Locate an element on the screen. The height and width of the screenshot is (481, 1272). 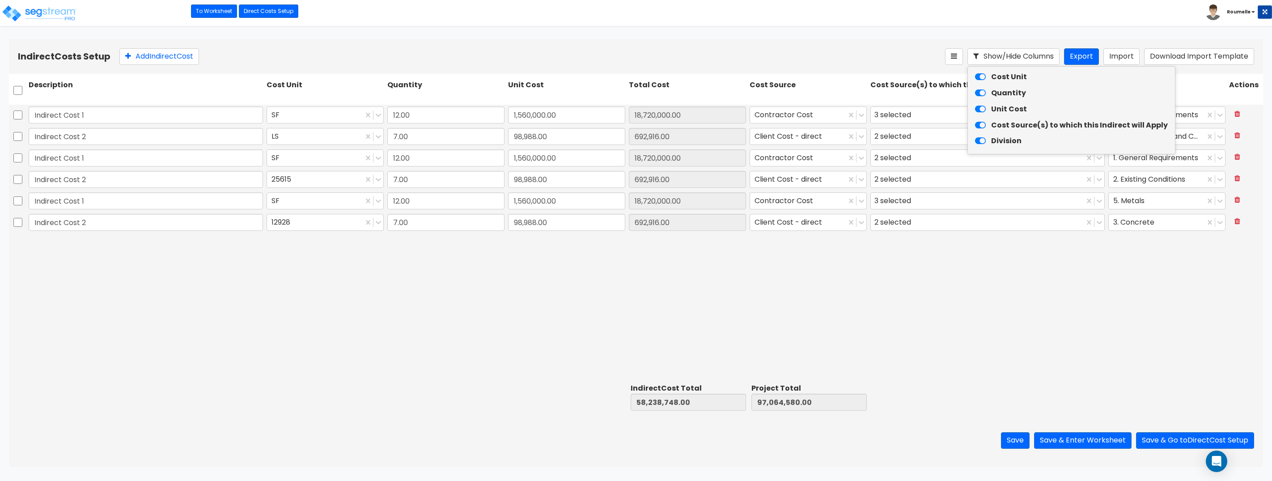
b: Roumelle is located at coordinates (1239, 12).